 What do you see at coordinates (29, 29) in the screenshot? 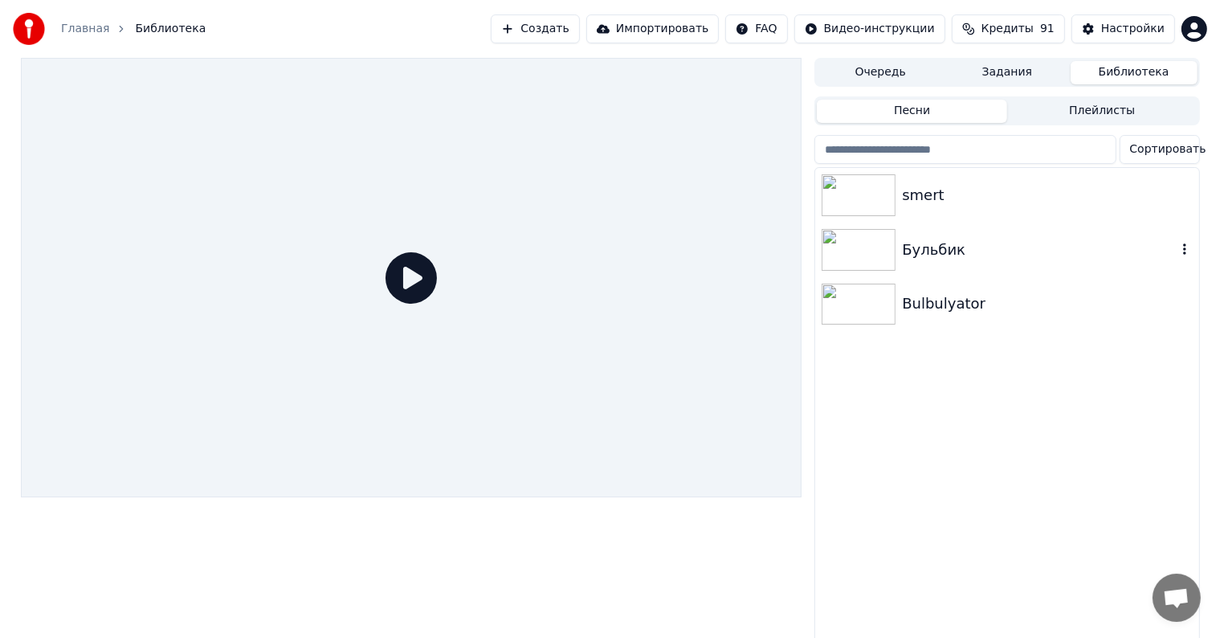
I see `img: youka` at bounding box center [29, 29].